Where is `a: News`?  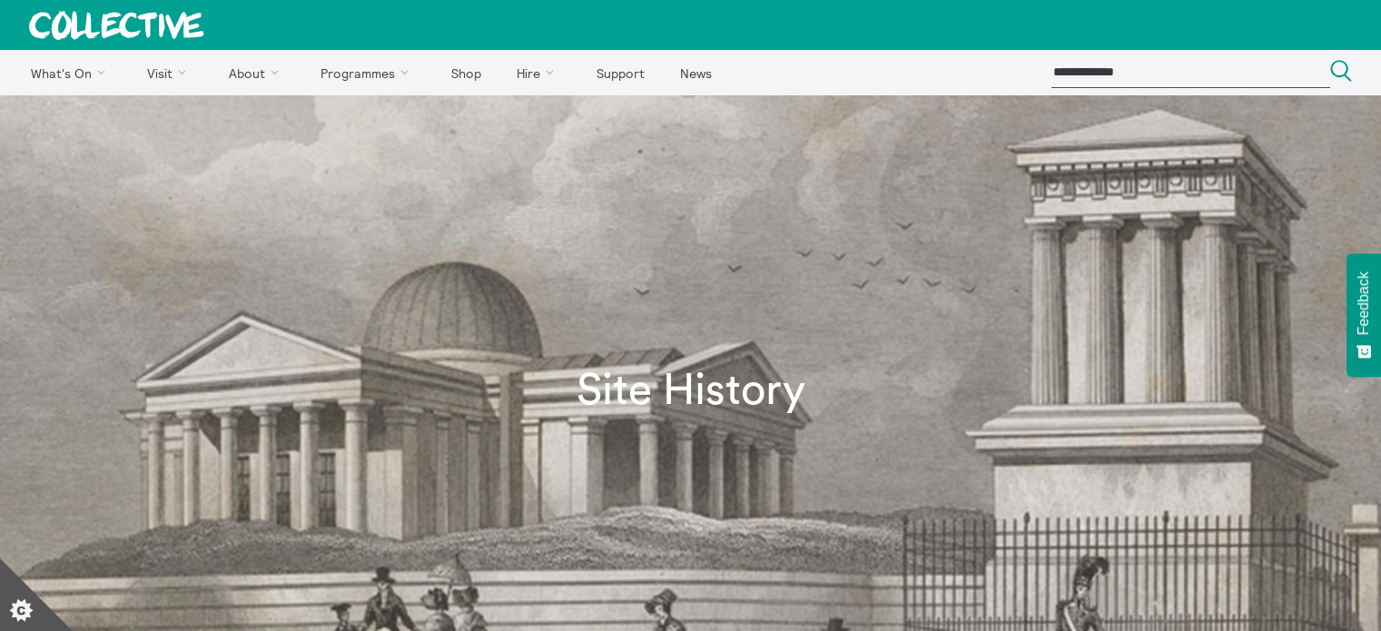
a: News is located at coordinates (695, 73).